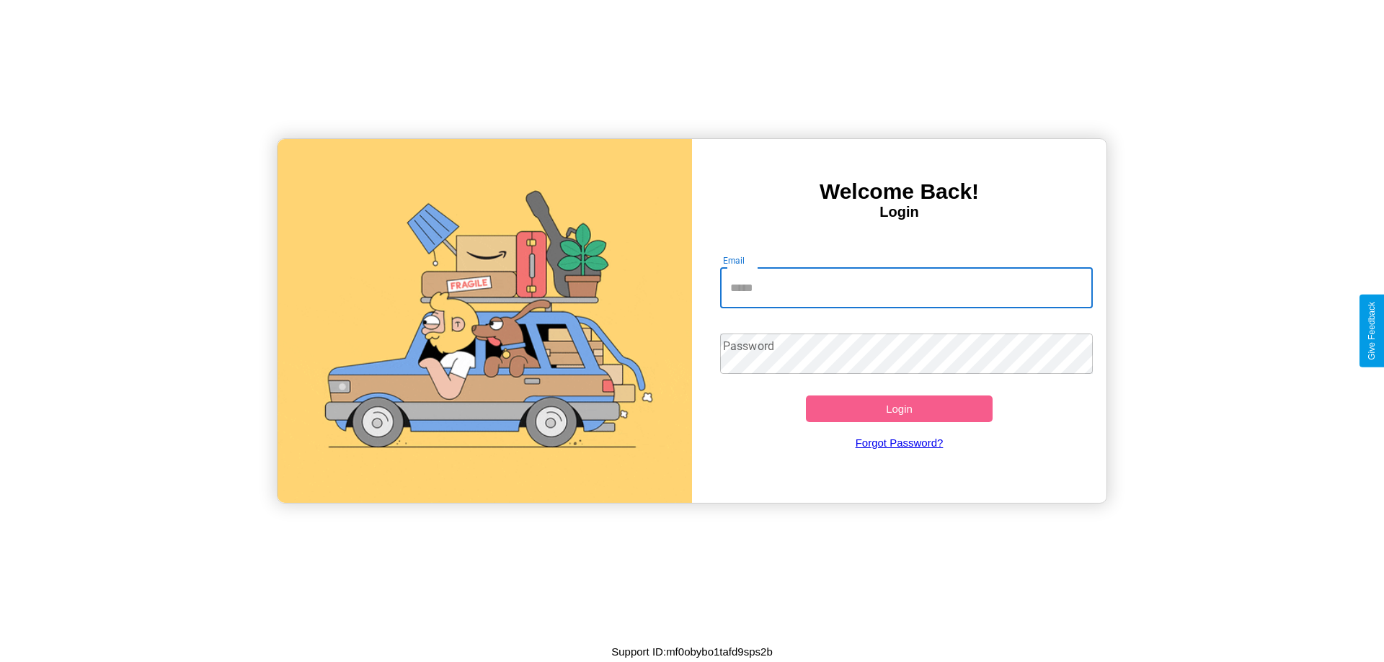 The height and width of the screenshot is (662, 1384). What do you see at coordinates (899, 212) in the screenshot?
I see `h4: Login` at bounding box center [899, 212].